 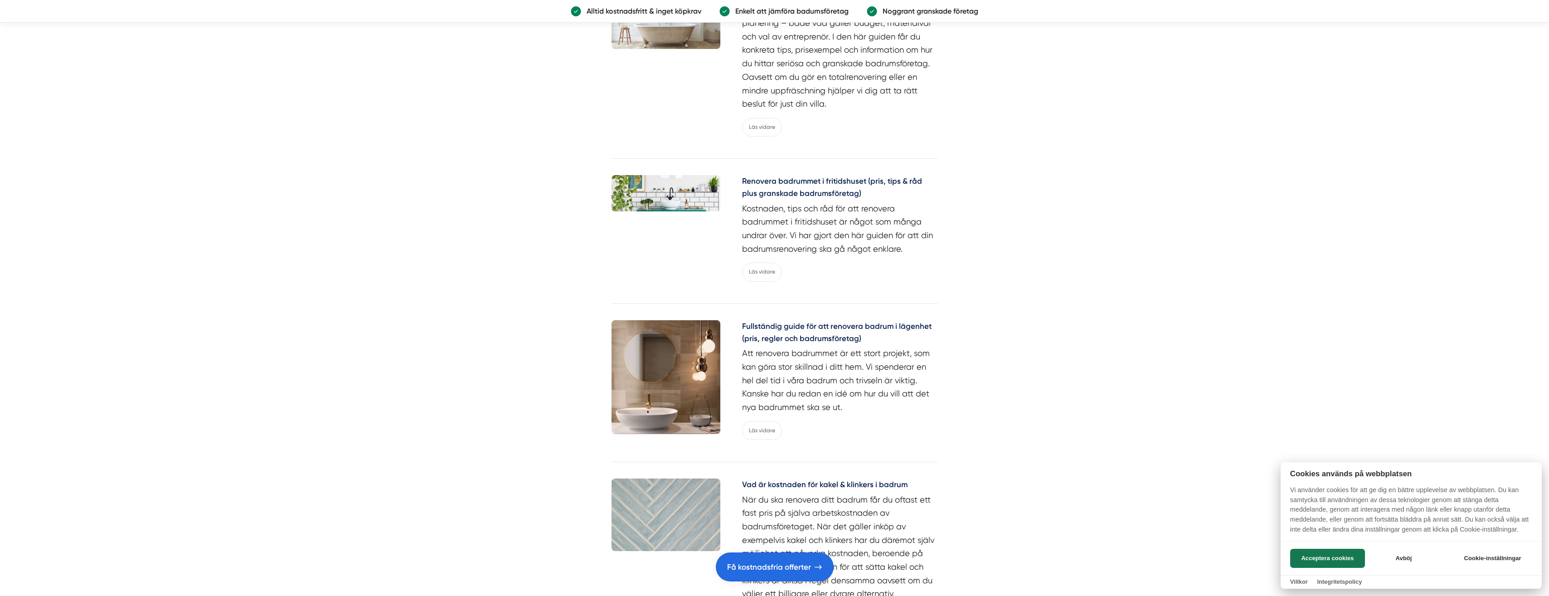 What do you see at coordinates (1339, 581) in the screenshot?
I see `a: Integritetspolicy` at bounding box center [1339, 581].